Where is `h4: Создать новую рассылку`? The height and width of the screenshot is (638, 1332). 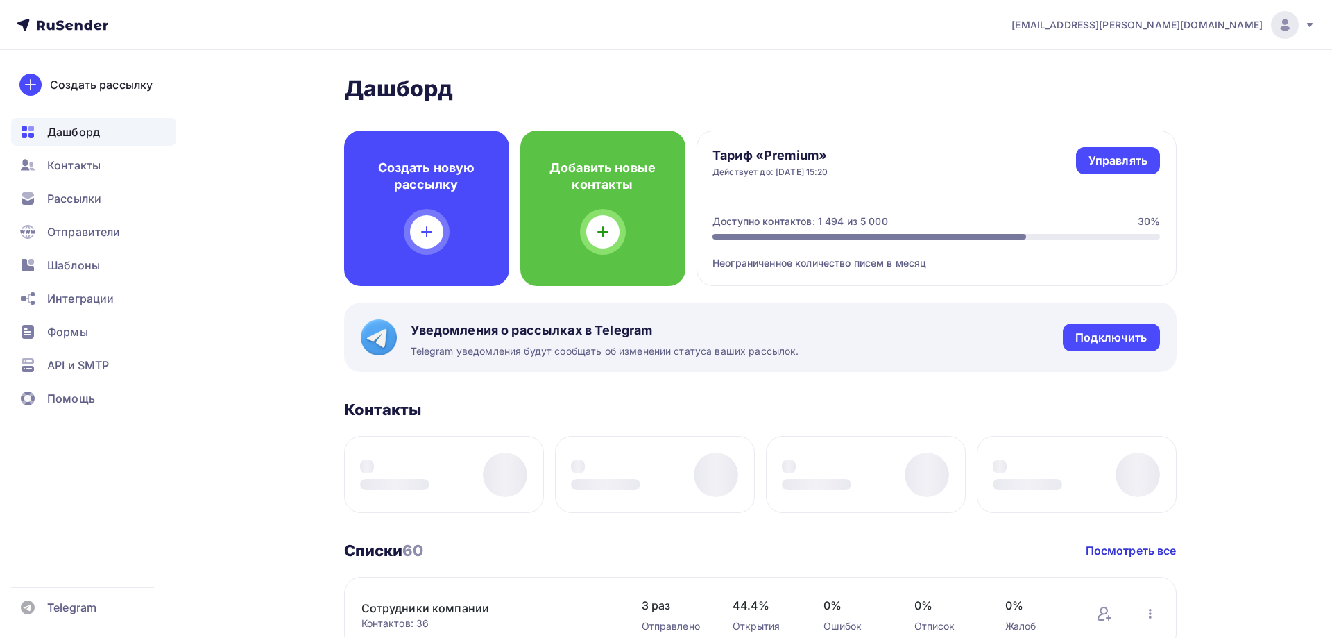
h4: Создать новую рассылку is located at coordinates (427, 176).